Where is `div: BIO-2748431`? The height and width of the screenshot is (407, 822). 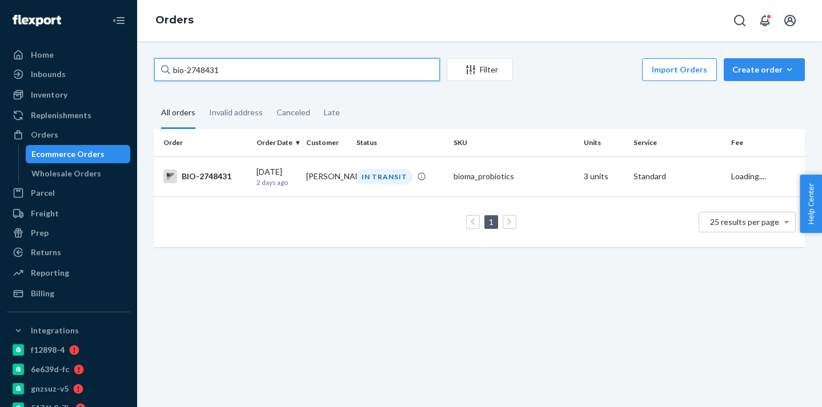
div: BIO-2748431 is located at coordinates (205, 176).